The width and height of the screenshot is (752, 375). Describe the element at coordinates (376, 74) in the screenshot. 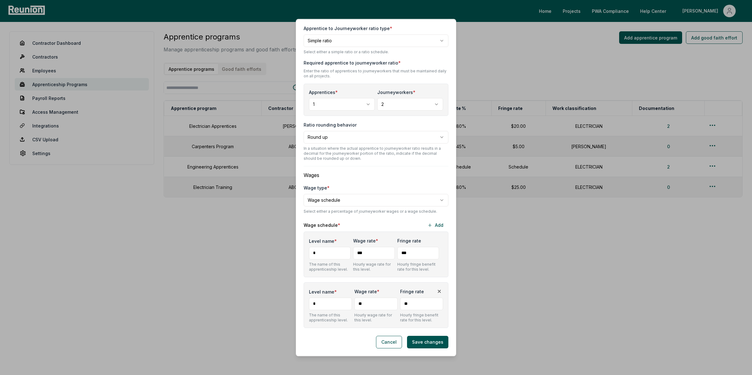

I see `p: Enter the ratio of apprentices to journeyworkers that must be maintained daily on all projects.` at that location.